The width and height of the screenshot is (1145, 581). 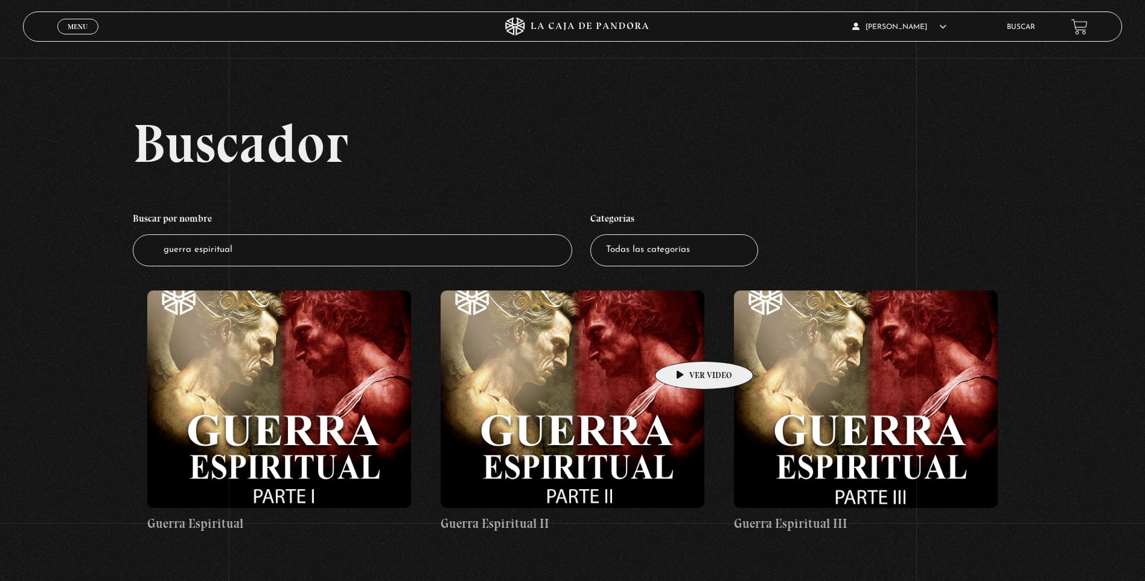 I want to click on span: Cerrar, so click(x=78, y=37).